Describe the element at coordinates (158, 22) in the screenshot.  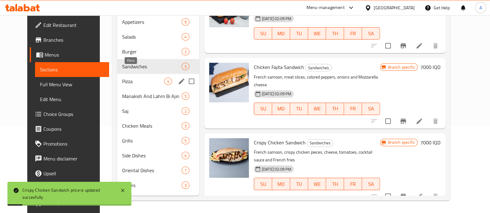
I see `div: Appetizers9` at that location.